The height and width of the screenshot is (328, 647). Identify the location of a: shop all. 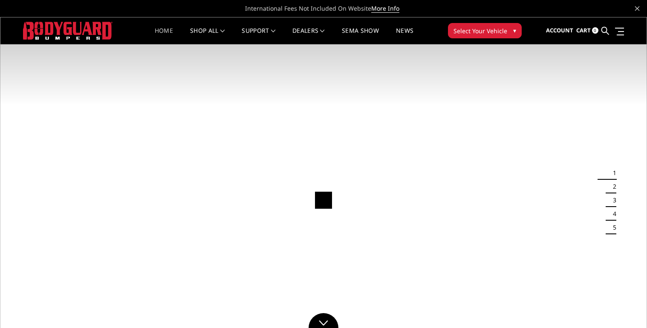
(207, 36).